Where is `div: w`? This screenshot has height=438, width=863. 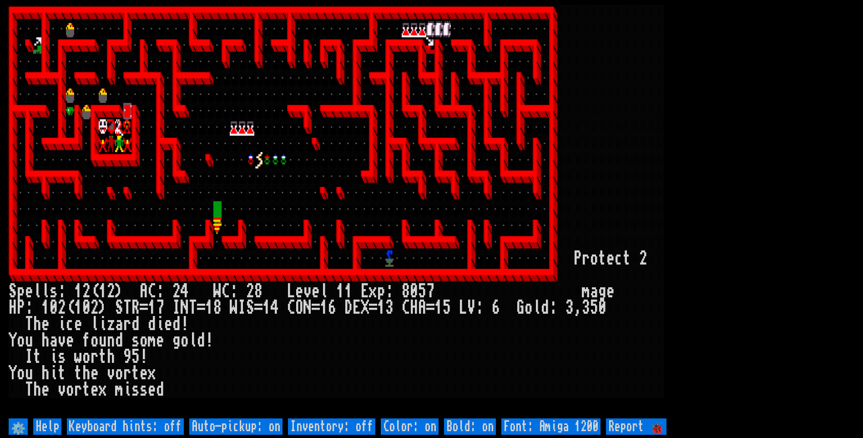
div: w is located at coordinates (78, 357).